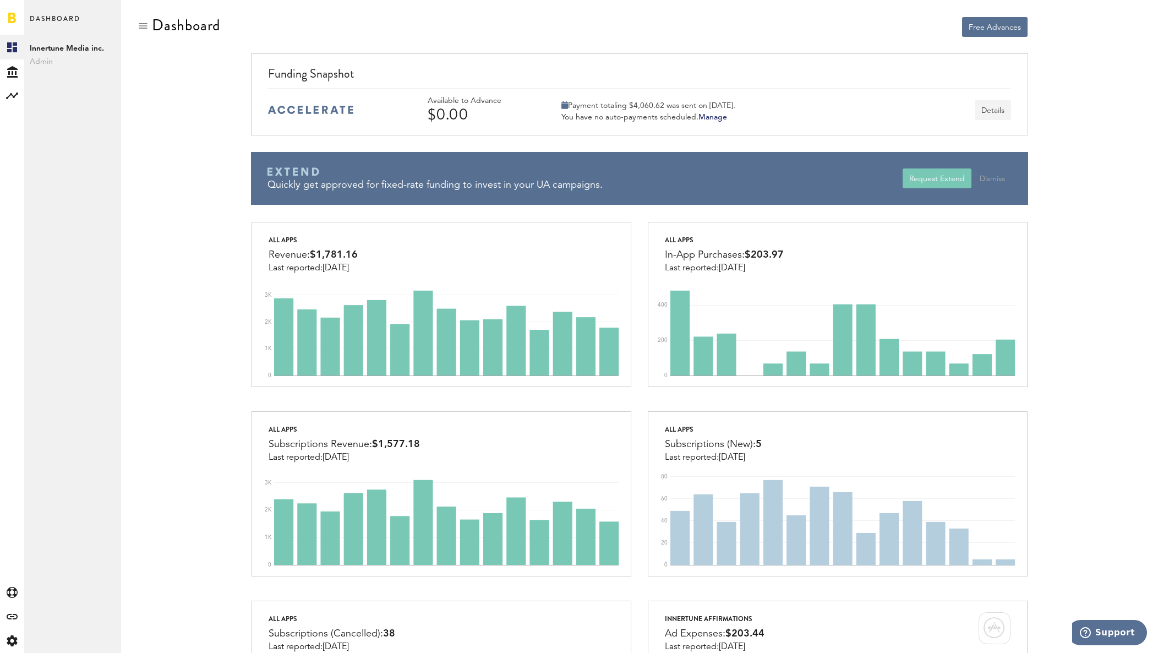 This screenshot has width=1158, height=653. Describe the element at coordinates (759, 444) in the screenshot. I see `span: 5` at that location.